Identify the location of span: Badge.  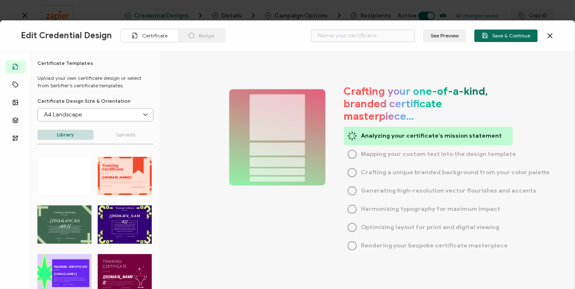
(206, 35).